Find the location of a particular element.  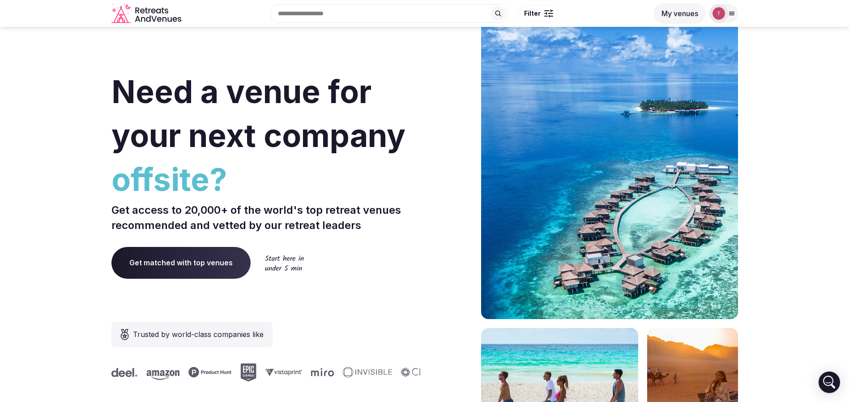

svg: Miro company logo is located at coordinates (322, 372).